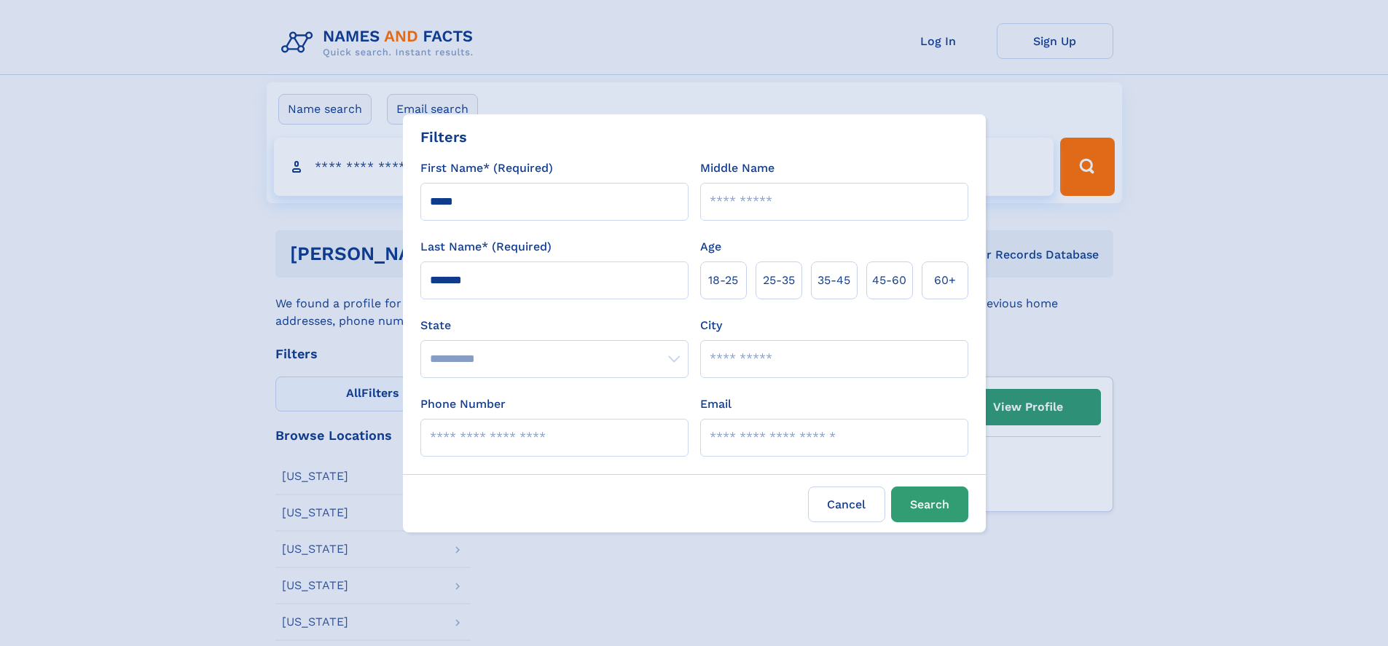  Describe the element at coordinates (847, 504) in the screenshot. I see `label: Cancel` at that location.